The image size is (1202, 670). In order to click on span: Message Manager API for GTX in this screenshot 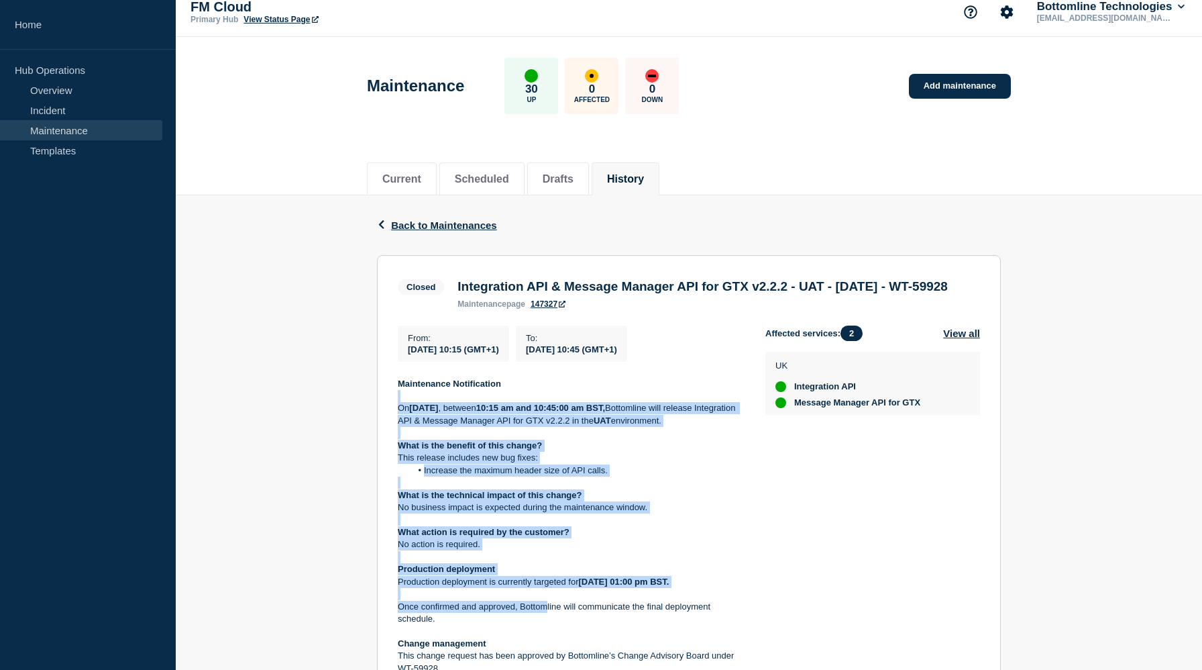, I will do `click(857, 403)`.